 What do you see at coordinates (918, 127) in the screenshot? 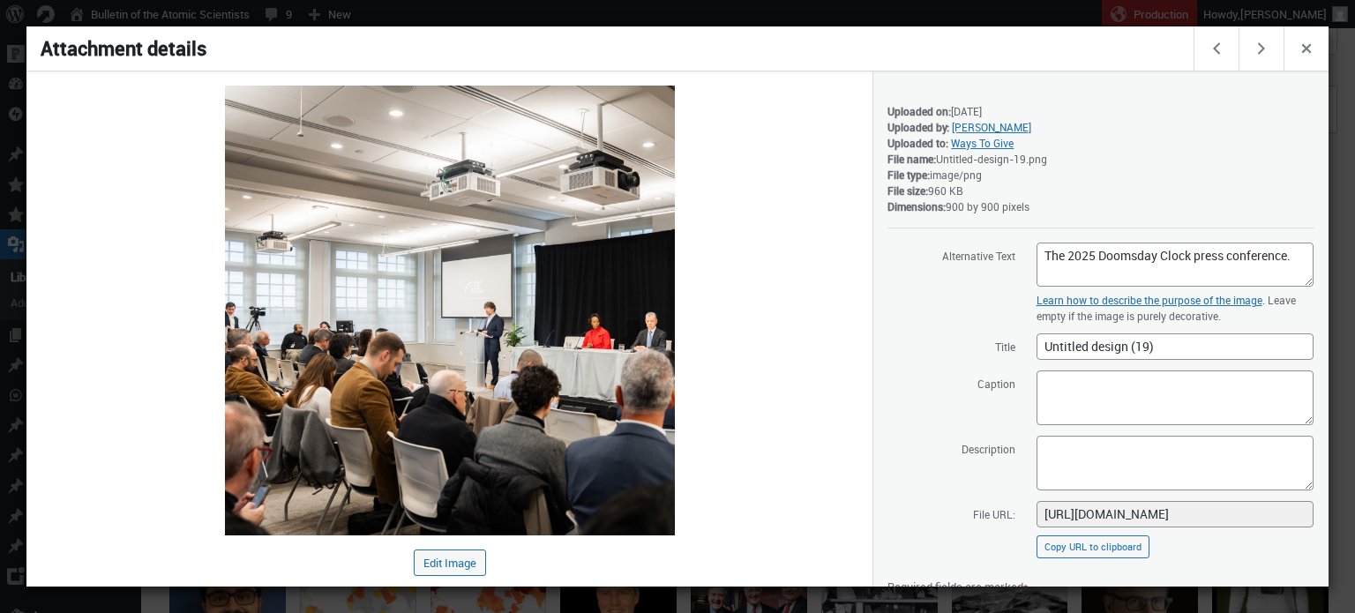
I see `strong: Uploaded by:` at bounding box center [918, 127].